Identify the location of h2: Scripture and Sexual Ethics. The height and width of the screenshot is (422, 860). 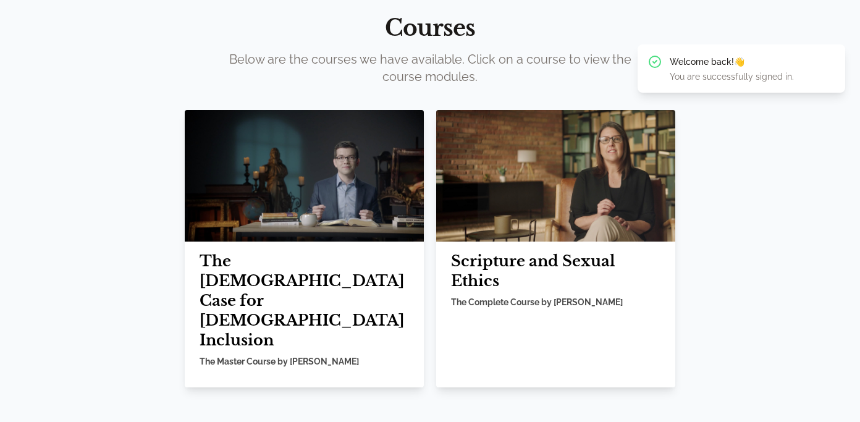
(555, 271).